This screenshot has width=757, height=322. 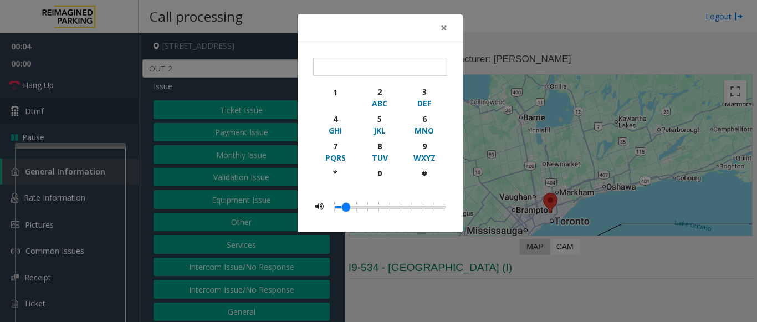 I want to click on button: 7PQRS, so click(x=335, y=151).